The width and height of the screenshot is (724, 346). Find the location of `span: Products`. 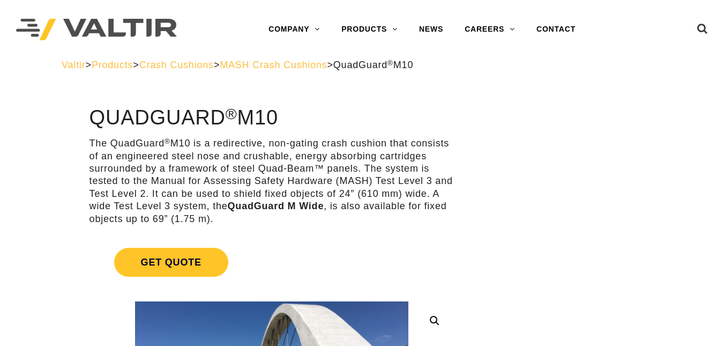

span: Products is located at coordinates (112, 65).